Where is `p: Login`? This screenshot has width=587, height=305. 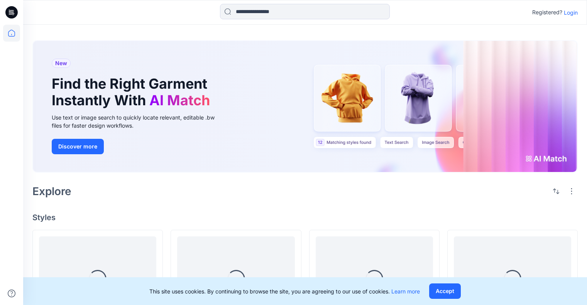
p: Login is located at coordinates (571, 12).